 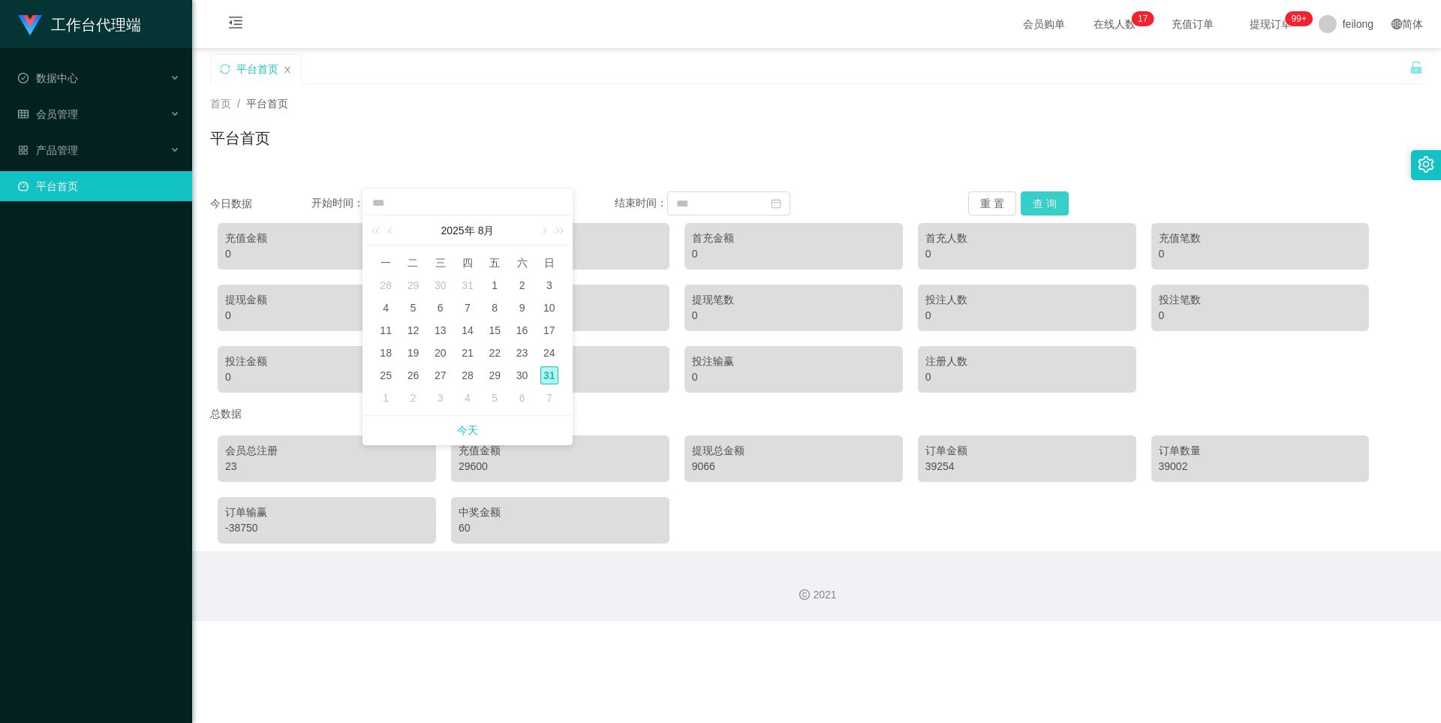 What do you see at coordinates (441, 285) in the screenshot?
I see `td: 2025年7月30日` at bounding box center [441, 285].